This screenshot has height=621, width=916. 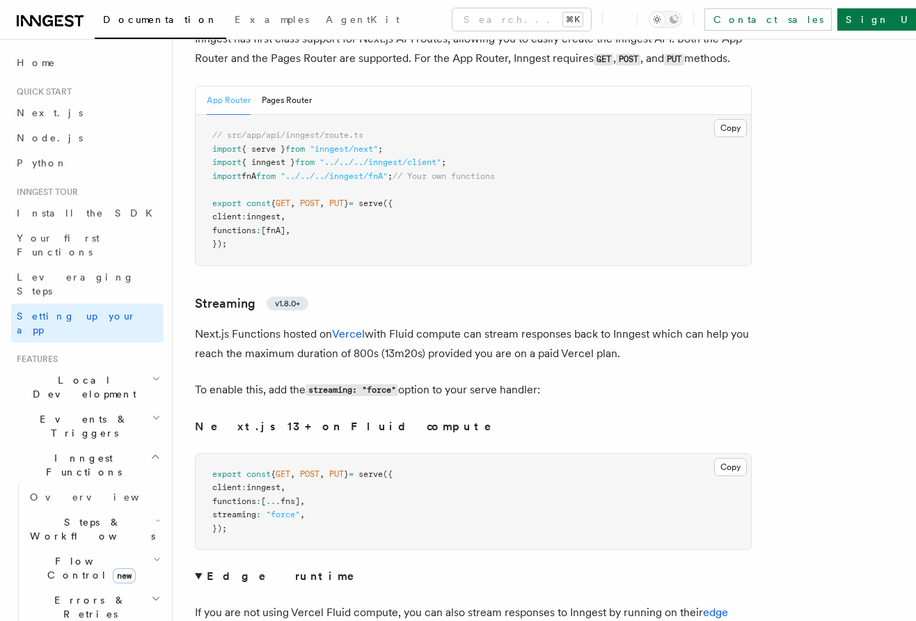 I want to click on span: Leveraging Steps, so click(x=75, y=284).